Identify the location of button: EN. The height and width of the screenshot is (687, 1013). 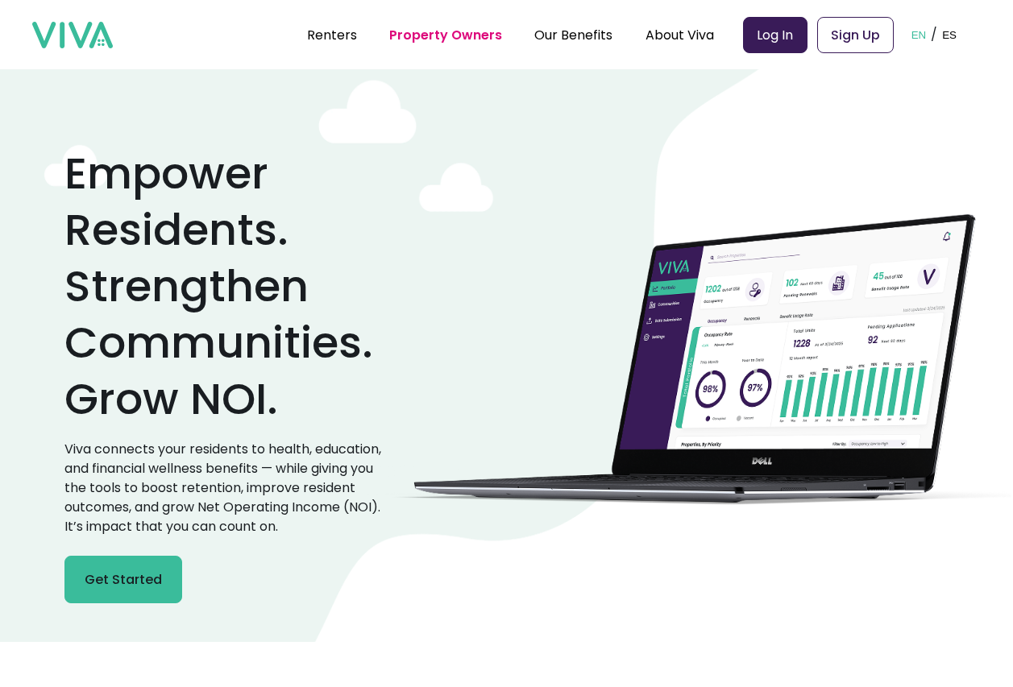
(919, 35).